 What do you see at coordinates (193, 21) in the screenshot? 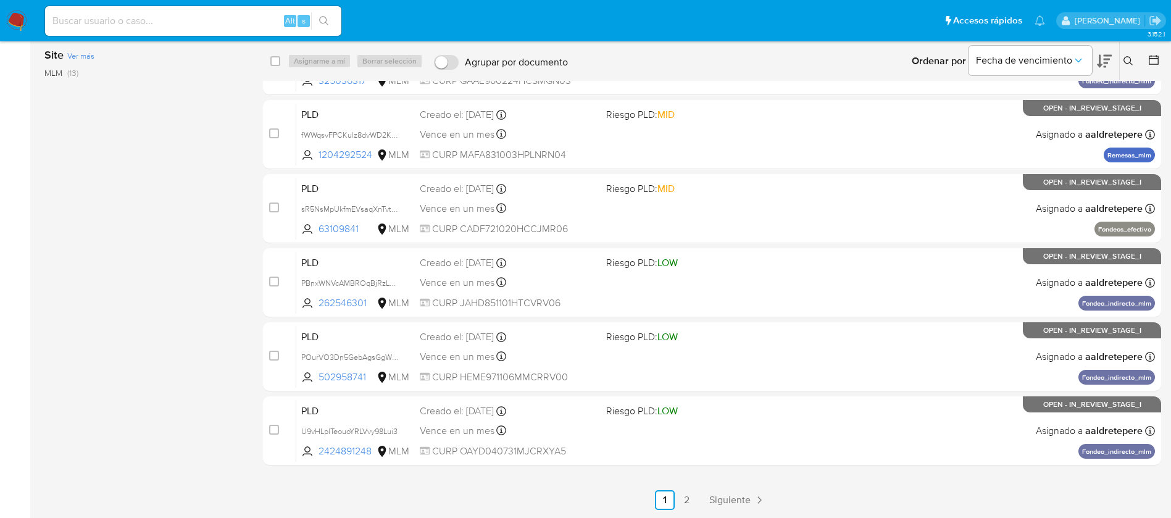
I see `input: Buscar usuario o caso...` at bounding box center [193, 21].